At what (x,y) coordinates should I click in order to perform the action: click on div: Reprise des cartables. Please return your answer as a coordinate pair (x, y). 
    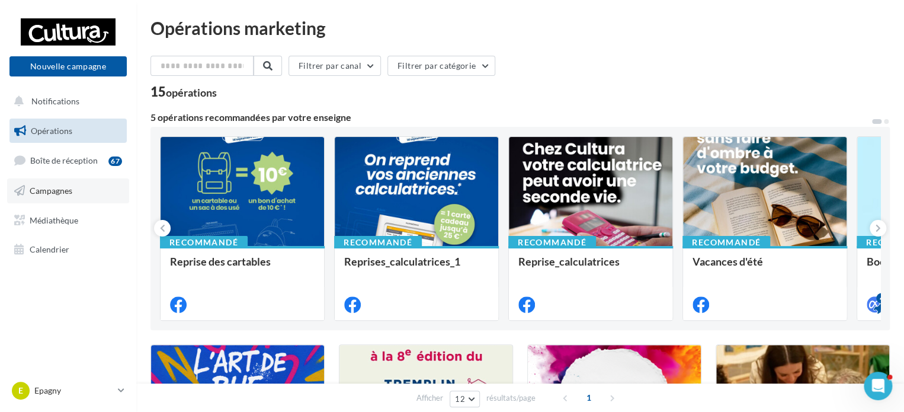
    Looking at the image, I should click on (242, 267).